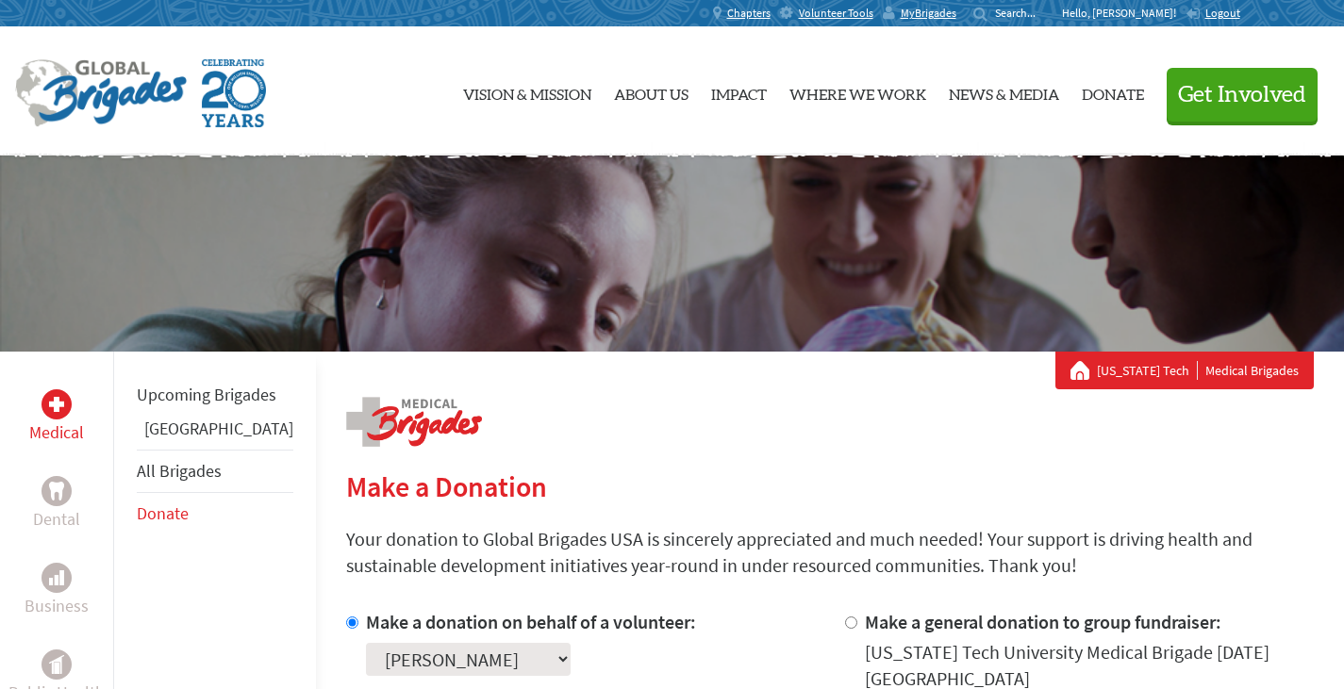 The image size is (1344, 689). Describe the element at coordinates (1021, 12) in the screenshot. I see `input: Search...` at that location.